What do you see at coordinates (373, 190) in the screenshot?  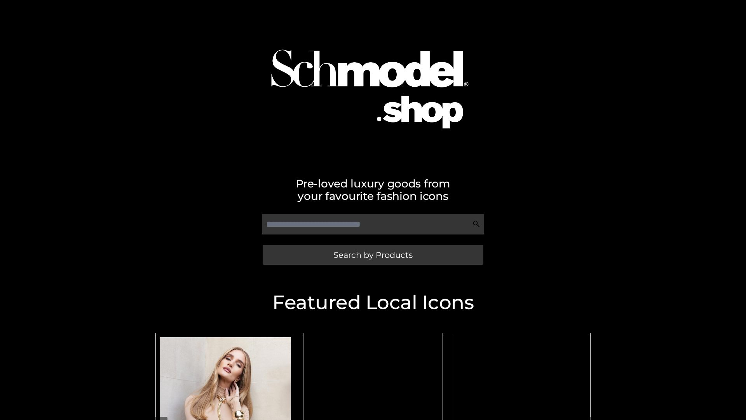 I see `h2: Pre-loved luxury goods from your favourite fashion icons` at bounding box center [373, 190].